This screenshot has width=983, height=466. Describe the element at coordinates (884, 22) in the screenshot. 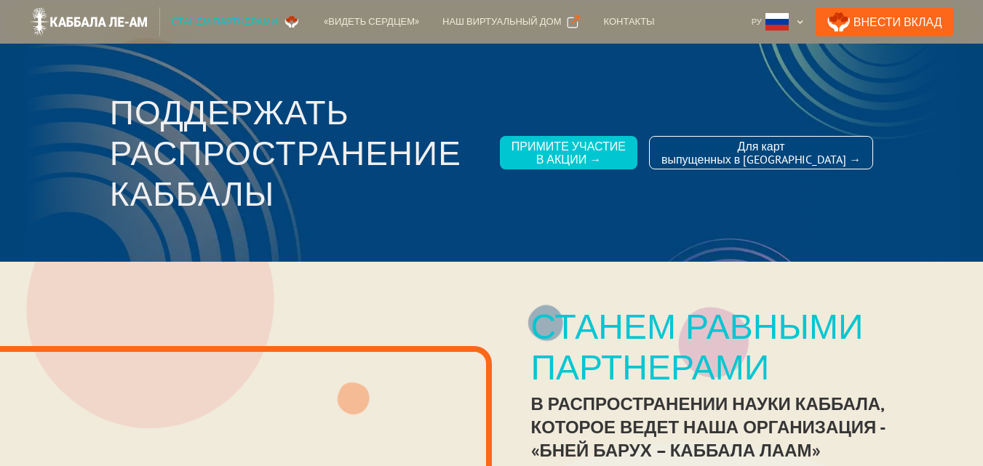

I see `a: Внести Вклад` at that location.